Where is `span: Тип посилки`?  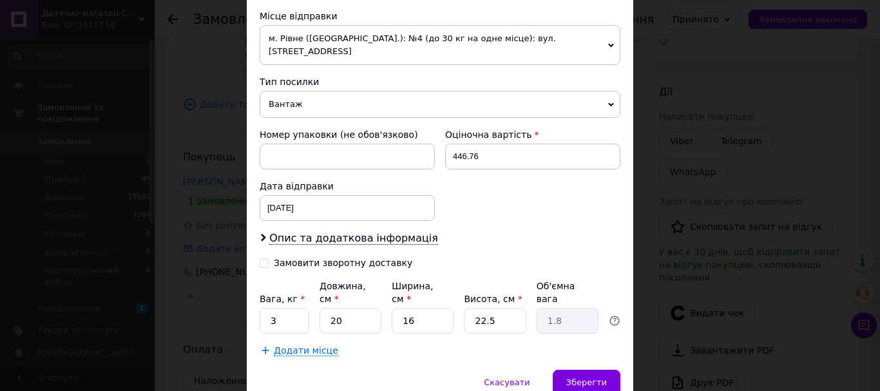 span: Тип посилки is located at coordinates (289, 82).